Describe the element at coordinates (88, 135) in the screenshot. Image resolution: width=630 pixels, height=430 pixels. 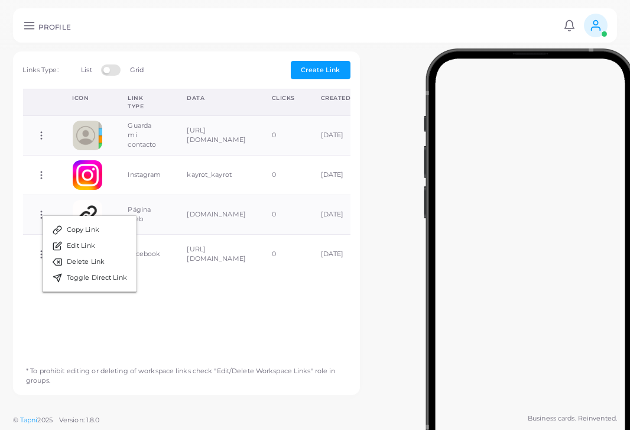
I see `img: contactcard.png` at that location.